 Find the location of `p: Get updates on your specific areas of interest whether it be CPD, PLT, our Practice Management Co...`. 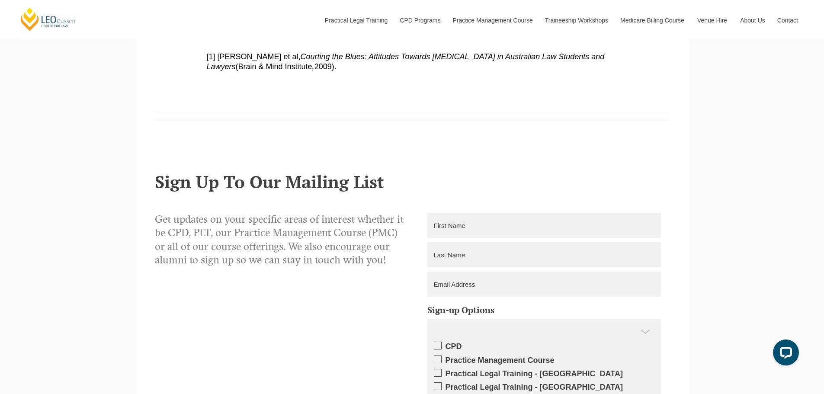

p: Get updates on your specific areas of interest whether it be CPD, PLT, our Practice Management Co... is located at coordinates (280, 240).